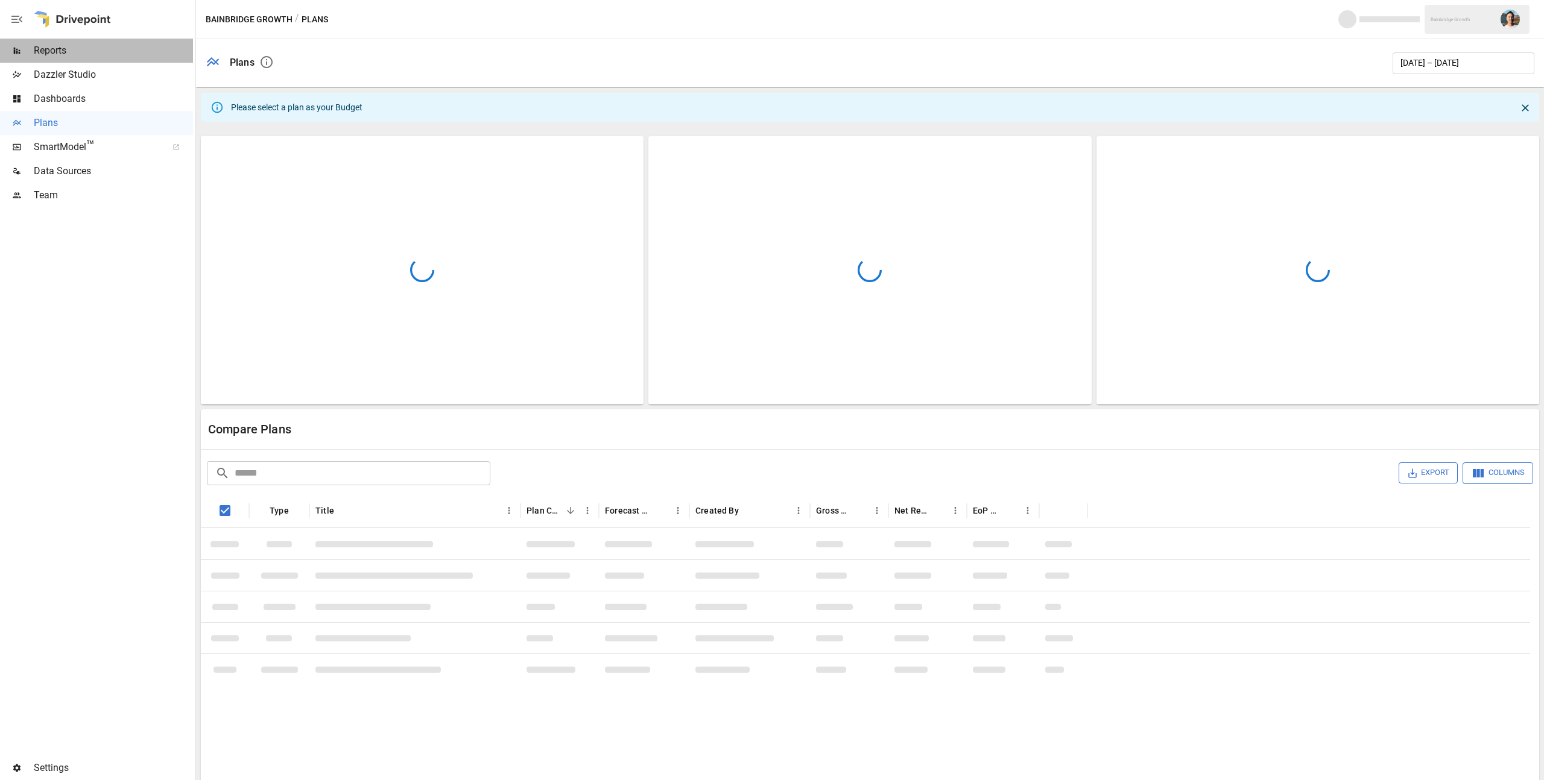  What do you see at coordinates (113, 123) in the screenshot?
I see `span: Plans` at bounding box center [113, 123].